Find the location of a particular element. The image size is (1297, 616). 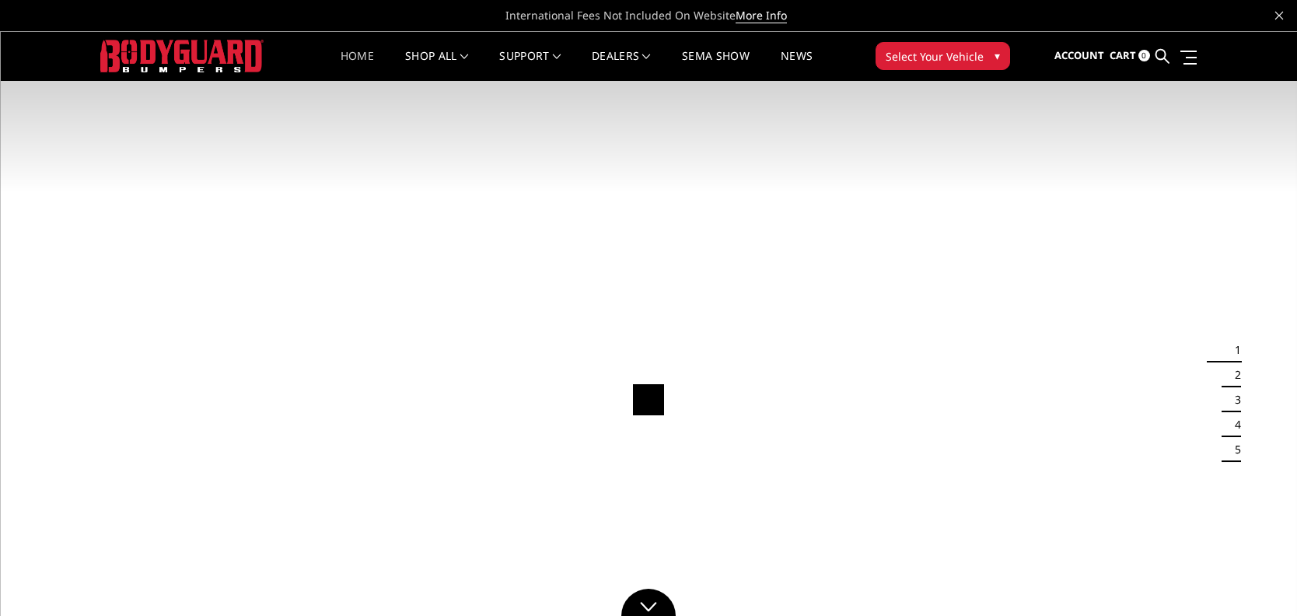

span: Account is located at coordinates (1079, 55).